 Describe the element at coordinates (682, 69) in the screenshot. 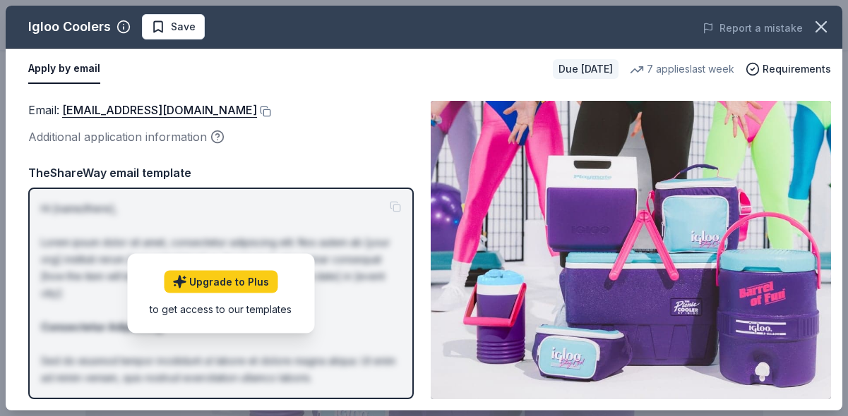

I see `div: 7 applies last week` at that location.